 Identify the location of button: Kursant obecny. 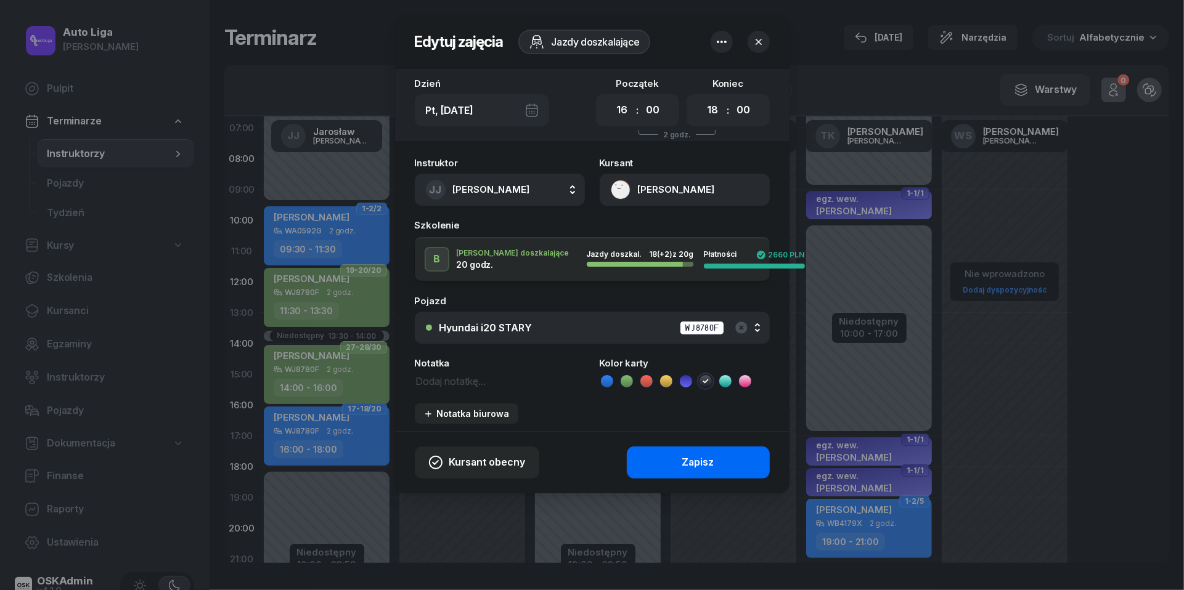
(477, 463).